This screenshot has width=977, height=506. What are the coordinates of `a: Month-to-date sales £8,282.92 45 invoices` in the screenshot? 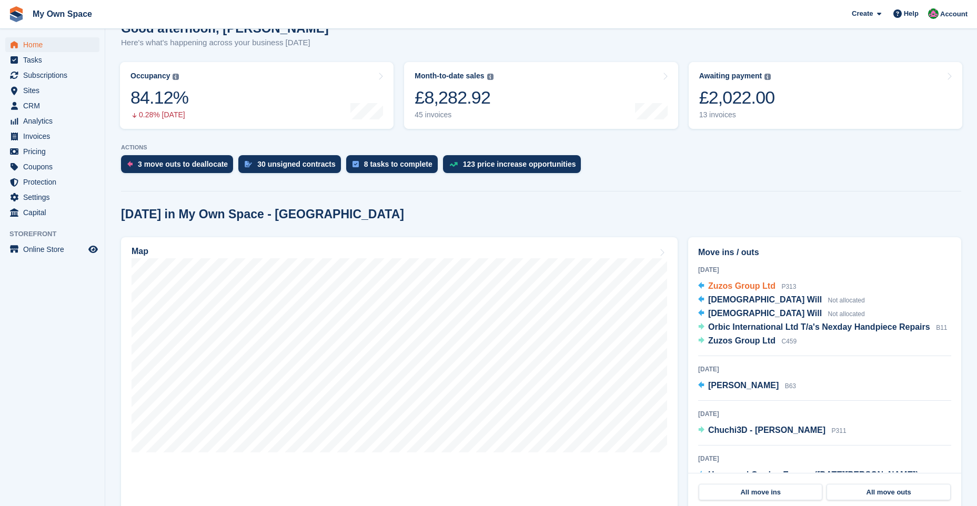 It's located at (541, 95).